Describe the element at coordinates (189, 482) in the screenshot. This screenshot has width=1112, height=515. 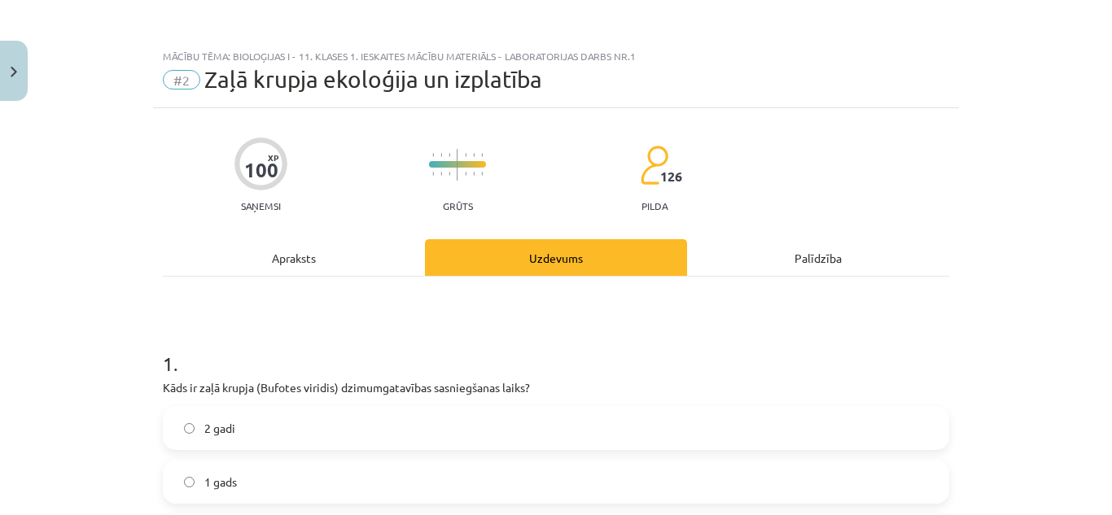
I see `input: 1 gads` at that location.